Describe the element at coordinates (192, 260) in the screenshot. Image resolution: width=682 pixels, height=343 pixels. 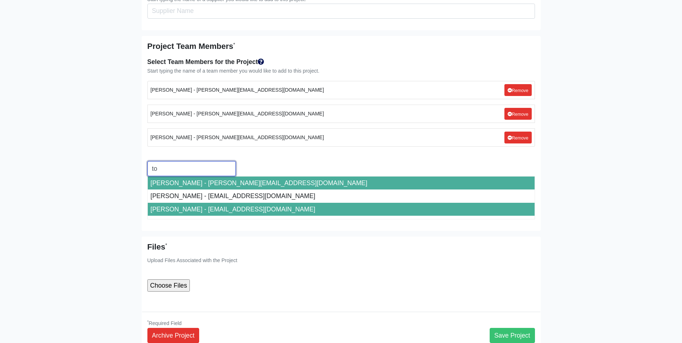
I see `small: Upload Files Associated with the Project` at that location.